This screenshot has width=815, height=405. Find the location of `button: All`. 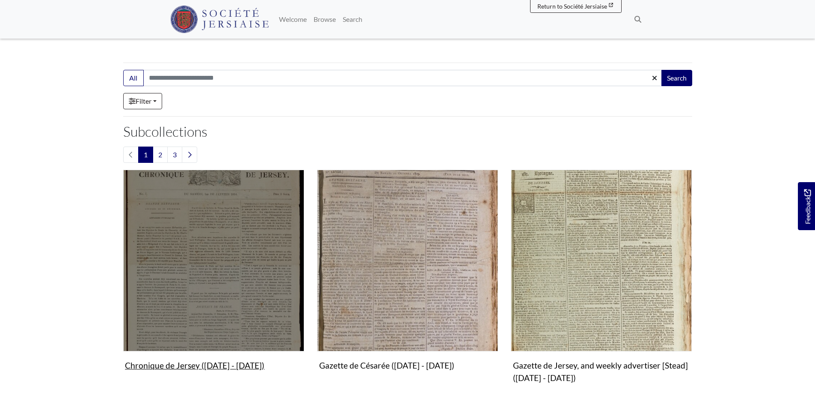

button: All is located at coordinates (134, 78).